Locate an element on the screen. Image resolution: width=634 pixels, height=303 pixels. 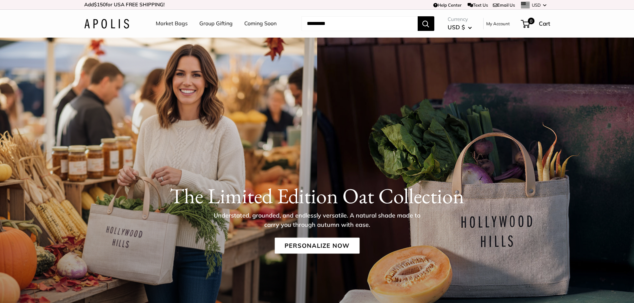
span: USD $ is located at coordinates (456, 27).